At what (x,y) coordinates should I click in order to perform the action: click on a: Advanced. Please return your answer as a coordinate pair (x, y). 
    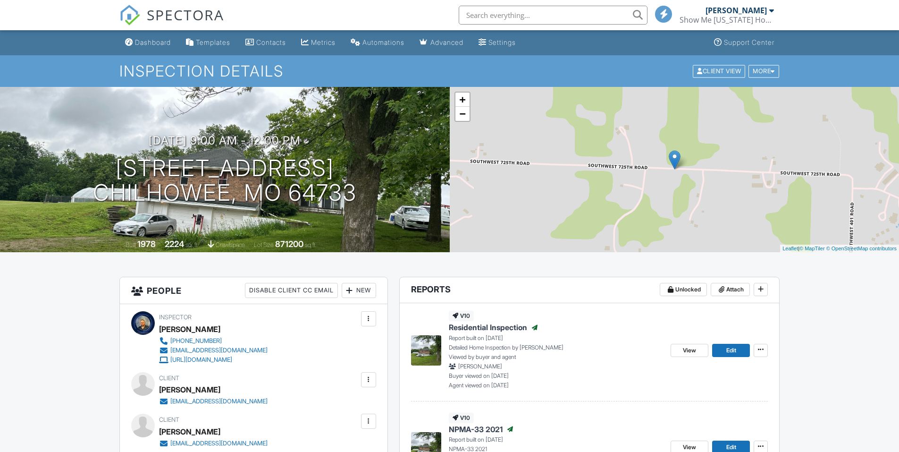
    Looking at the image, I should click on (441, 42).